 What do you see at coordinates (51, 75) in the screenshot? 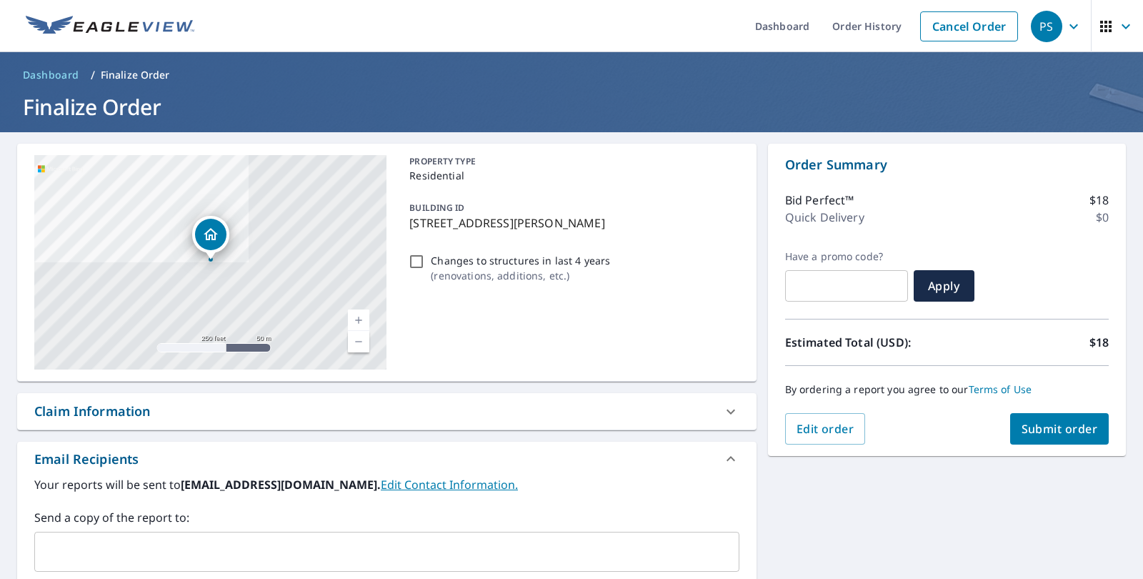
I see `a: Dashboard` at bounding box center [51, 75].